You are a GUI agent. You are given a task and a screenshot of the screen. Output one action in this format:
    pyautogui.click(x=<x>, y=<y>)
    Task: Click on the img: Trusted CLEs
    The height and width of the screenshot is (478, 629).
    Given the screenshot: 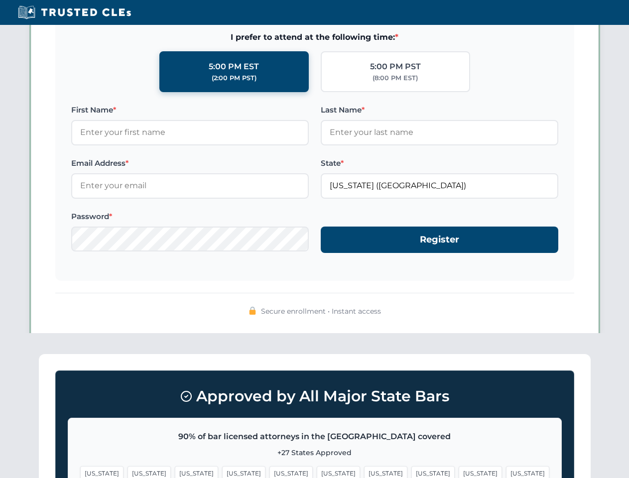 What is the action you would take?
    pyautogui.click(x=74, y=12)
    